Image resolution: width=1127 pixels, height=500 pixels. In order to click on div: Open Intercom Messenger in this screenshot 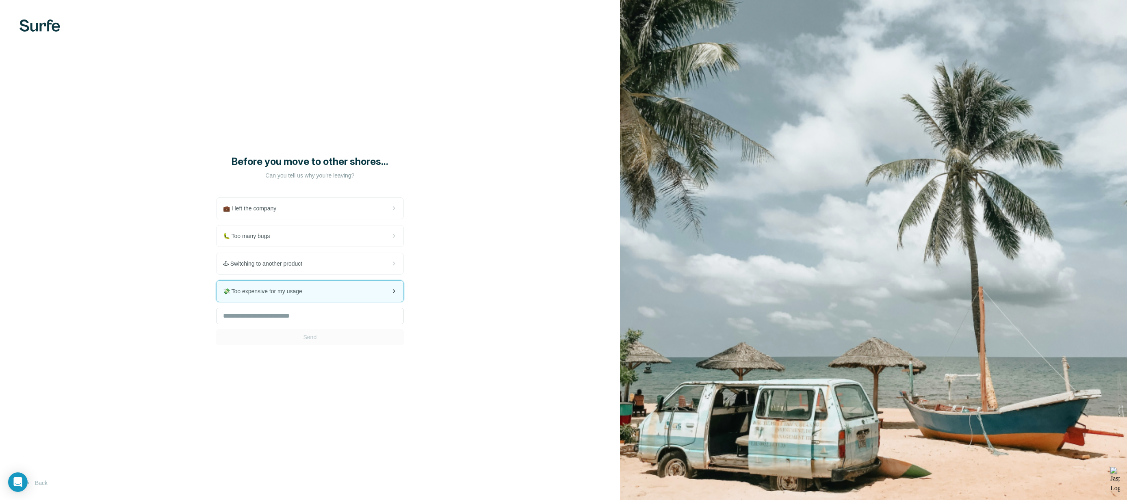, I will do `click(18, 482)`.